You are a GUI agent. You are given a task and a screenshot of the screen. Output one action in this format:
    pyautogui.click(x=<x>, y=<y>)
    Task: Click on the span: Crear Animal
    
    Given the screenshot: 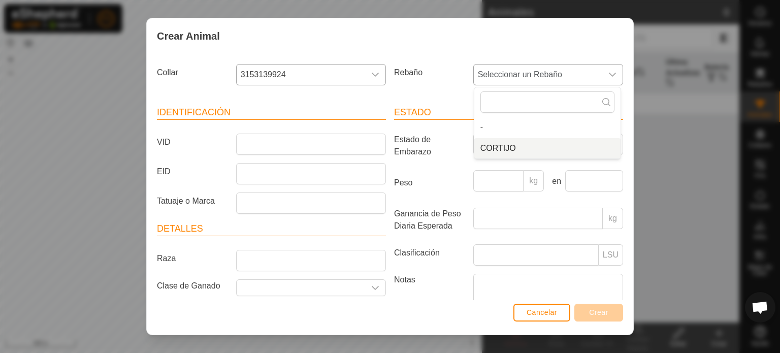 What is the action you would take?
    pyautogui.click(x=188, y=36)
    